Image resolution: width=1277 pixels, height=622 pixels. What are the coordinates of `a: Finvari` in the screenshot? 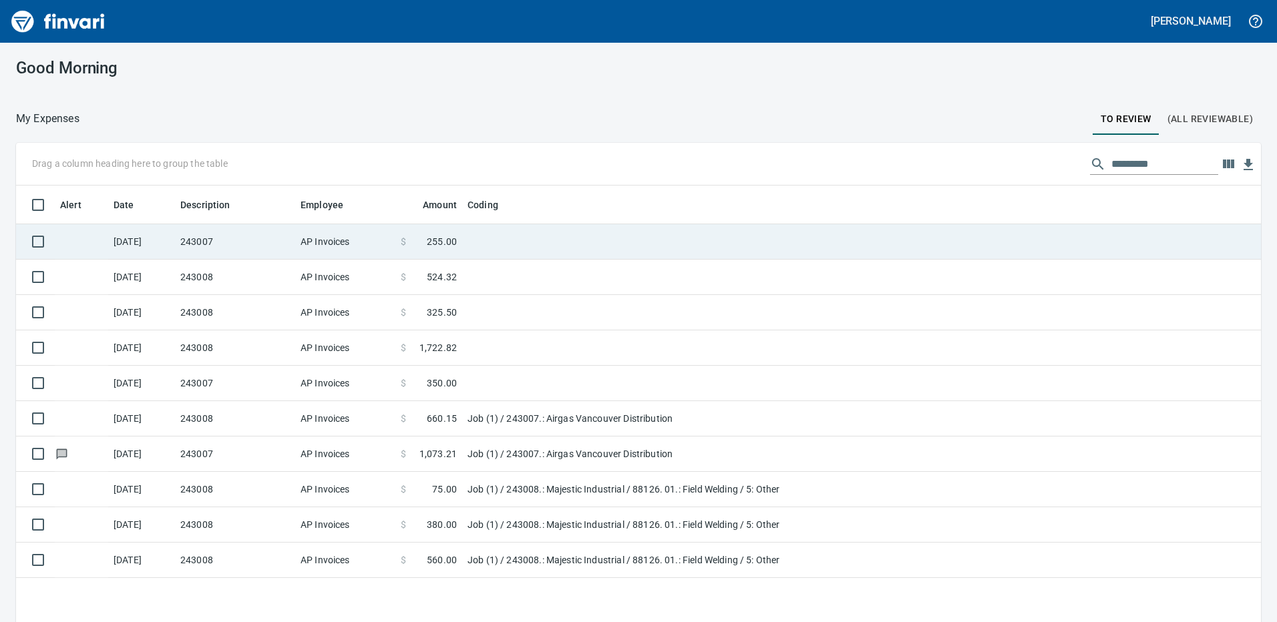 It's located at (58, 21).